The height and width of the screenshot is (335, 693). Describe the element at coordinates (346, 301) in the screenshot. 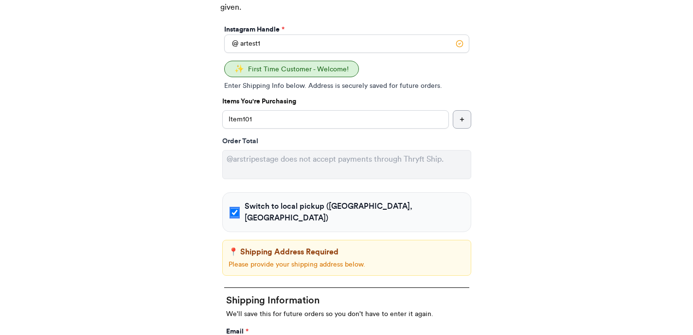

I see `h2: Shipping Information` at that location.